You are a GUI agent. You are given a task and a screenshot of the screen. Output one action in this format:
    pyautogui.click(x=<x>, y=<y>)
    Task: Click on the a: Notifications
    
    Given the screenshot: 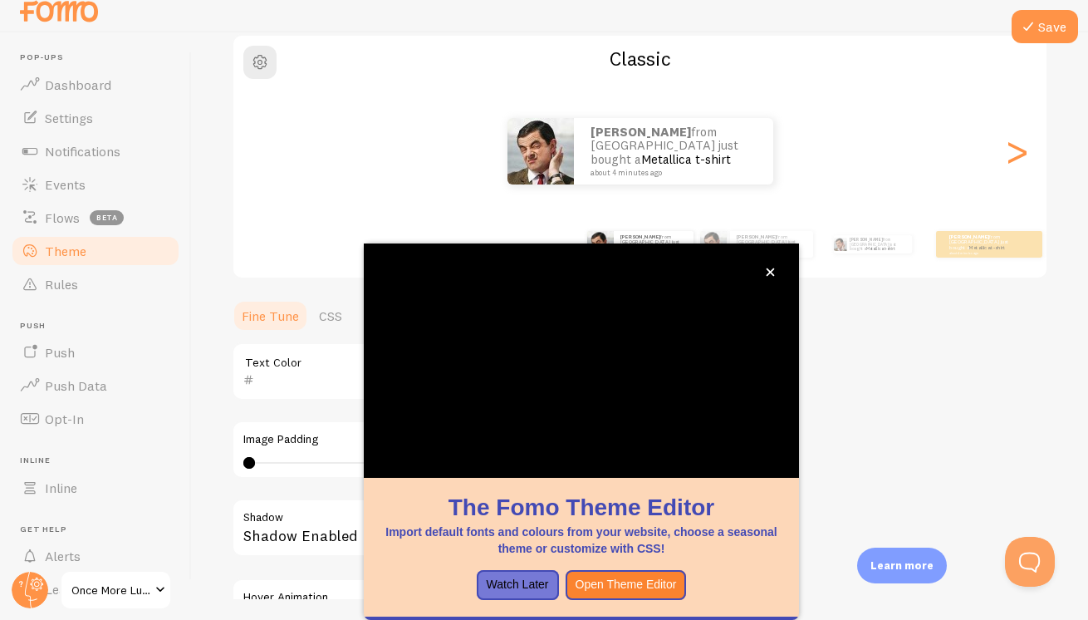 What is the action you would take?
    pyautogui.click(x=96, y=151)
    